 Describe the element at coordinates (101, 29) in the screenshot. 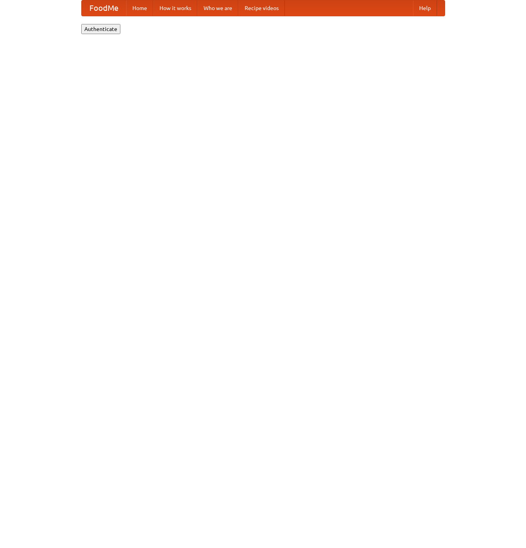

I see `button: Authenticate` at that location.